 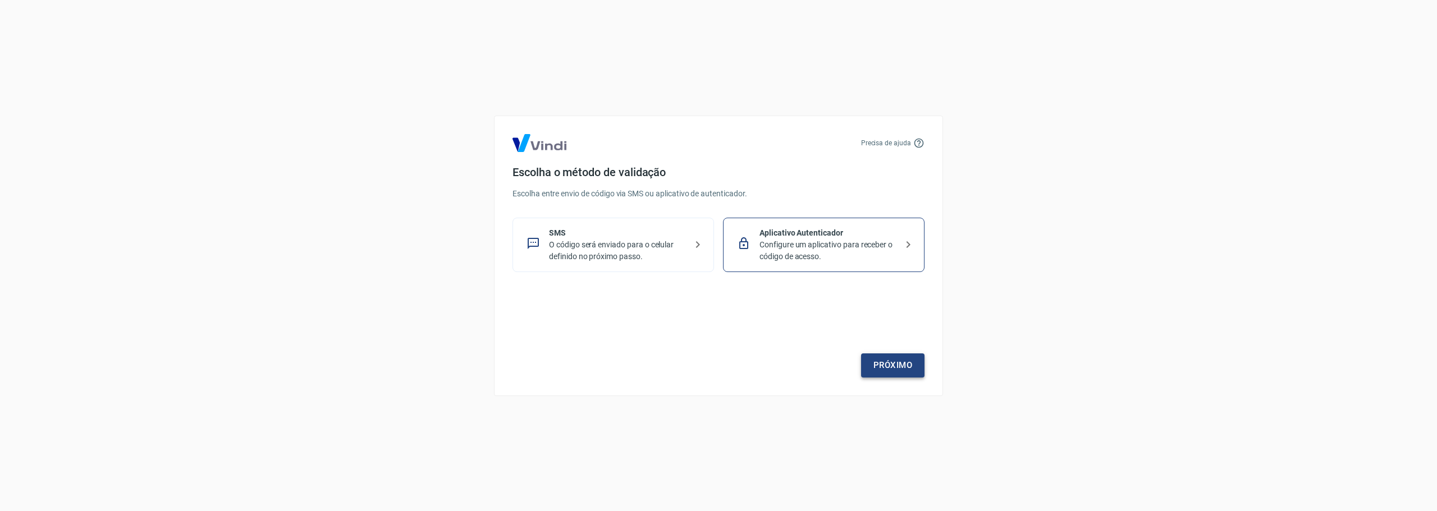 I want to click on p: SMS, so click(x=617, y=233).